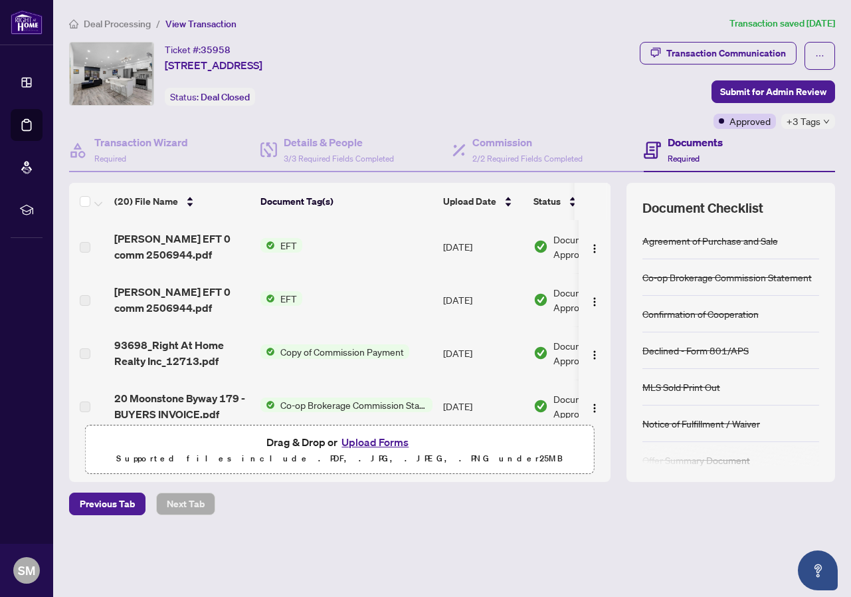 Image resolution: width=851 pixels, height=597 pixels. I want to click on th: Status, so click(585, 201).